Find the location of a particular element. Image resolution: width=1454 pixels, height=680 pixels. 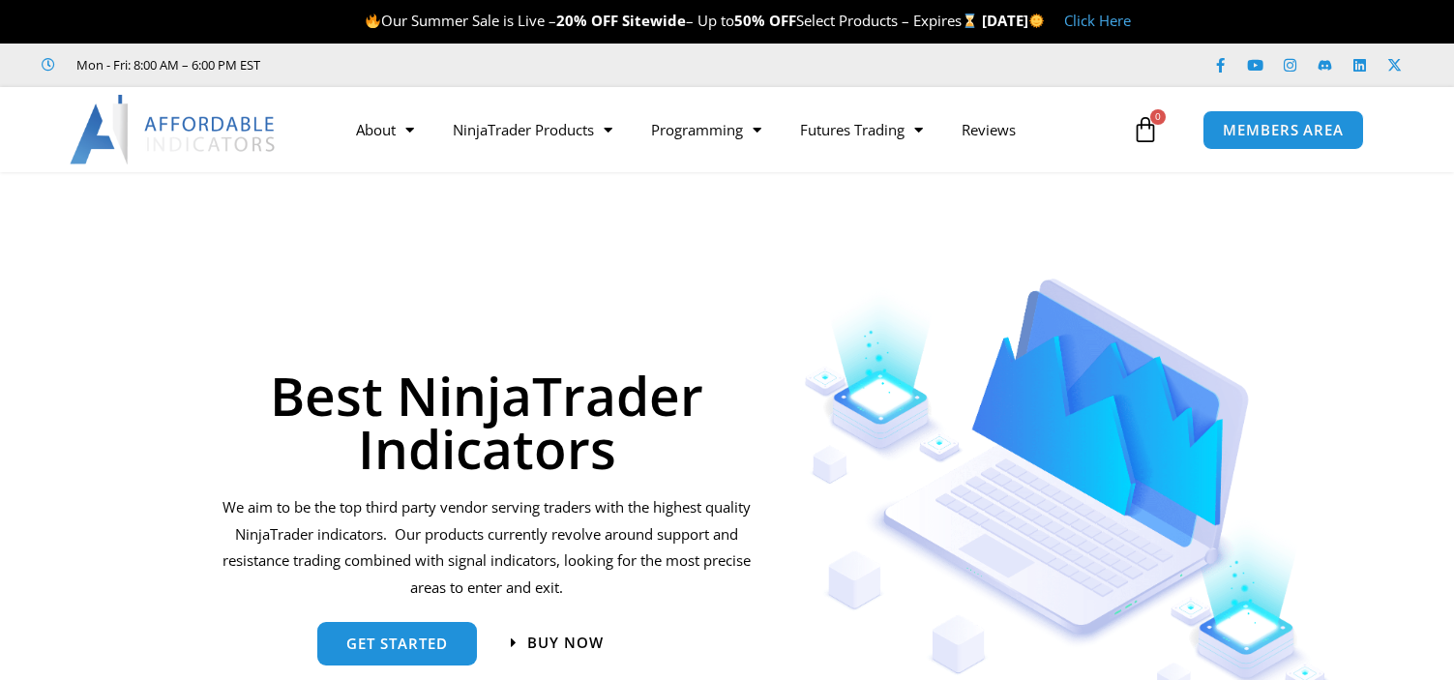

p: We aim to be the top third party vendor serving traders with the highest quality NinjaTrader indi... is located at coordinates (487, 547).